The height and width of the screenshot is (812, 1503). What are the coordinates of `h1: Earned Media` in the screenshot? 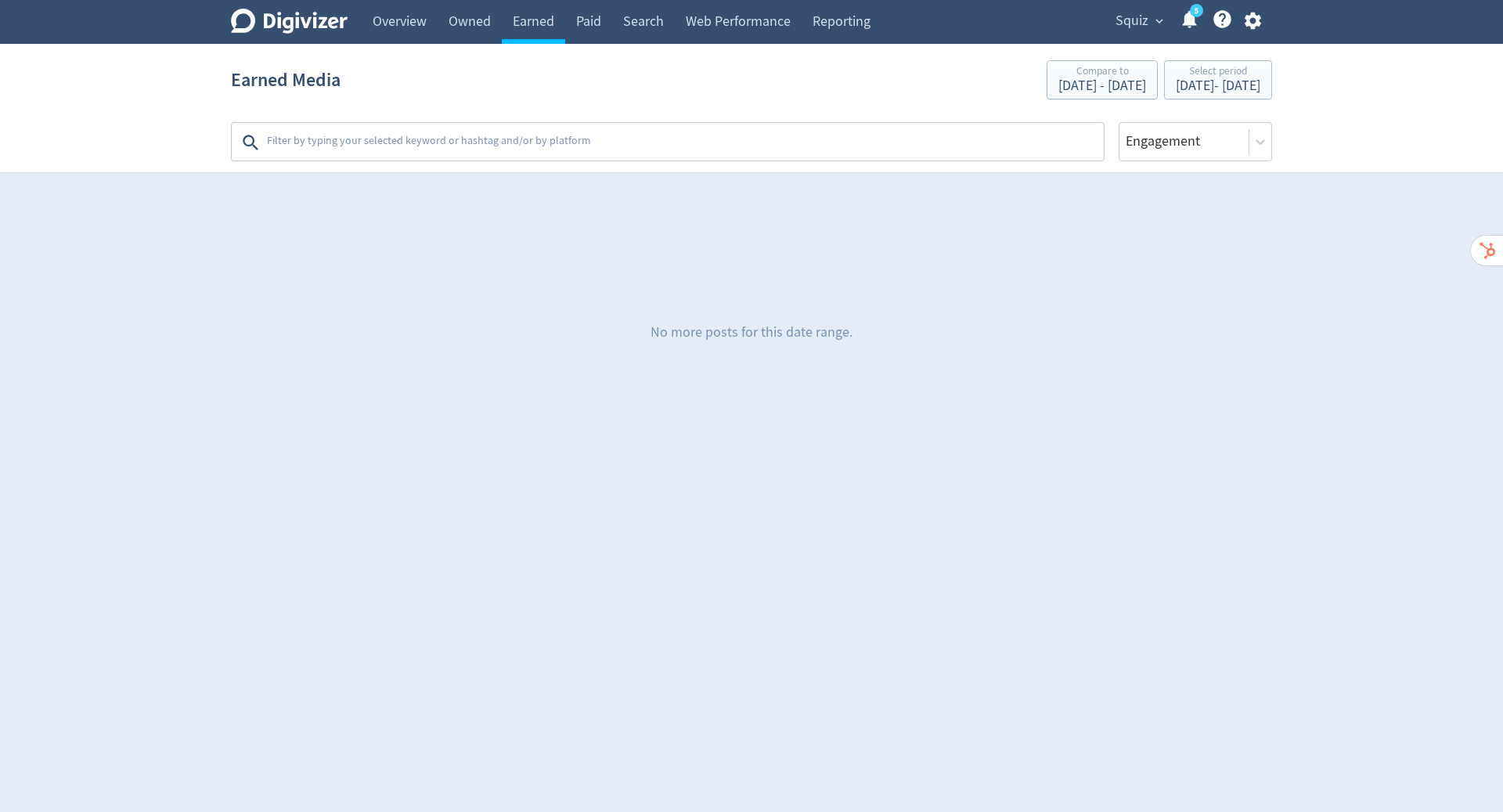 It's located at (286, 80).